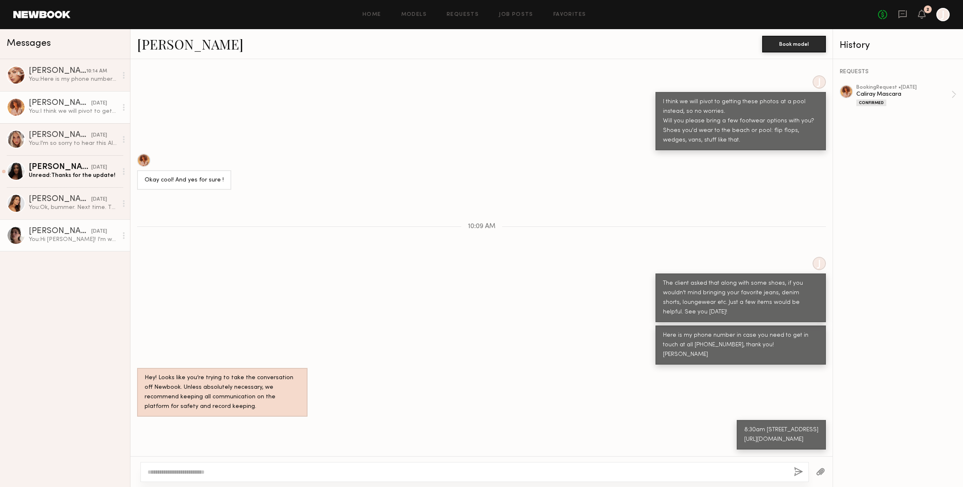  What do you see at coordinates (871, 103) in the screenshot?
I see `div: Confirmed` at bounding box center [871, 103].